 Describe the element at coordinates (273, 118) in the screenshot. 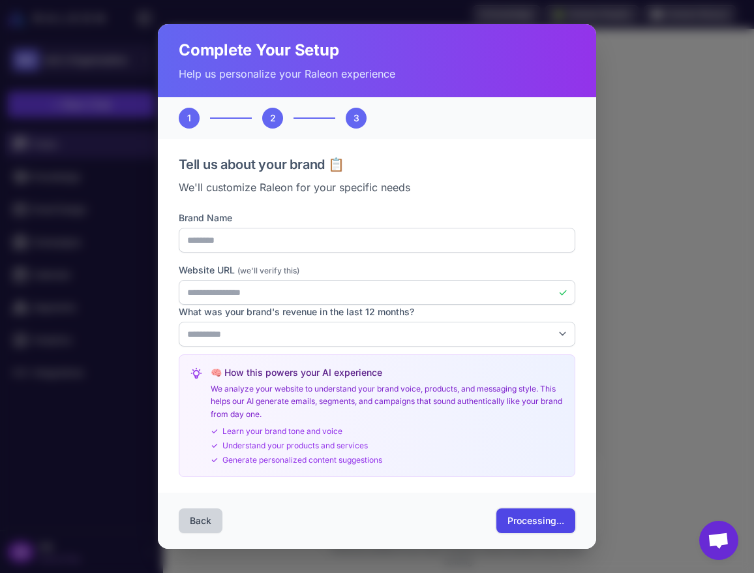

I see `div: 2` at that location.